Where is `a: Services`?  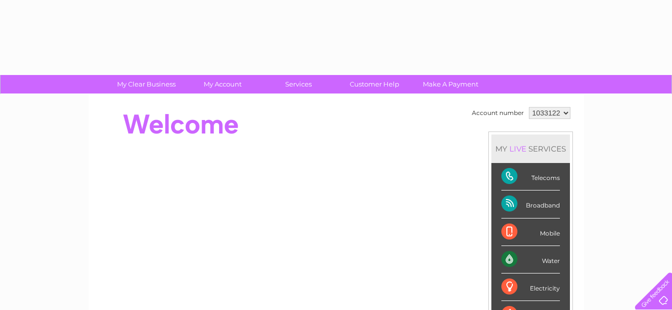
a: Services is located at coordinates (298, 84).